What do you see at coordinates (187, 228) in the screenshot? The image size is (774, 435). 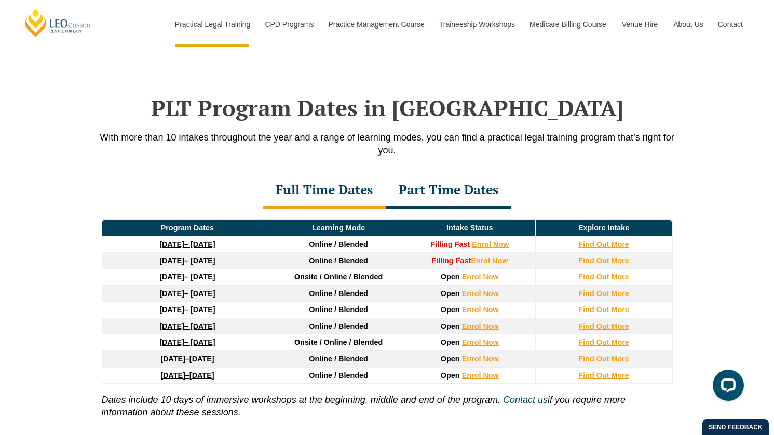 I see `td: Program Dates` at bounding box center [187, 228].